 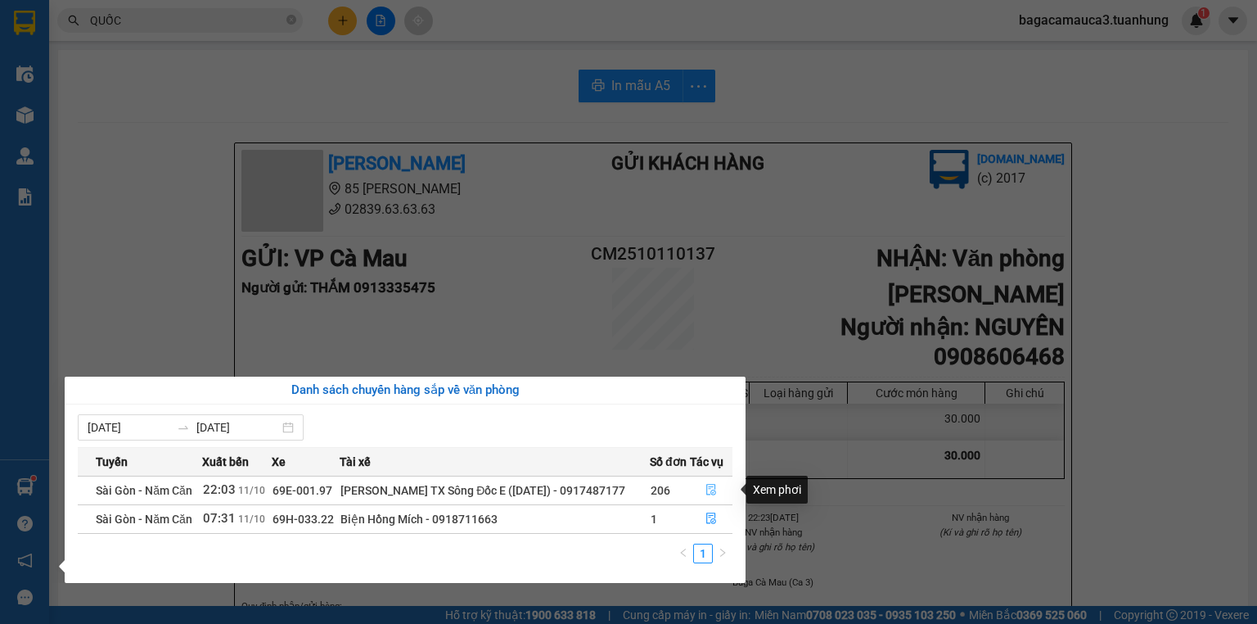 I want to click on span: phone, so click(x=101, y=66).